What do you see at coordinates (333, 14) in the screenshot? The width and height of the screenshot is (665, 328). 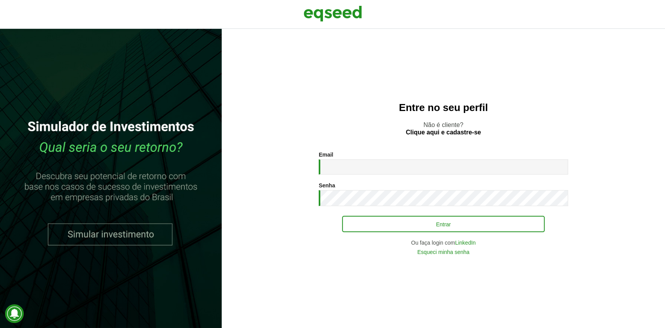 I see `img: EqSeed Logo` at bounding box center [333, 14].